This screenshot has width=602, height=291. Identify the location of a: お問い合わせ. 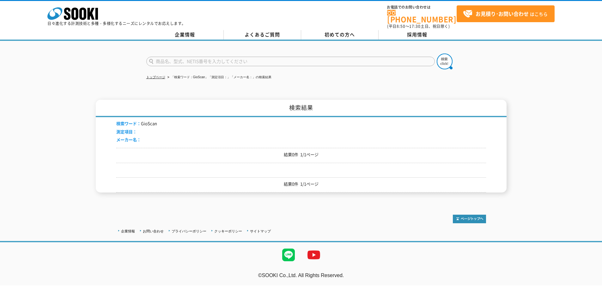
(153, 231).